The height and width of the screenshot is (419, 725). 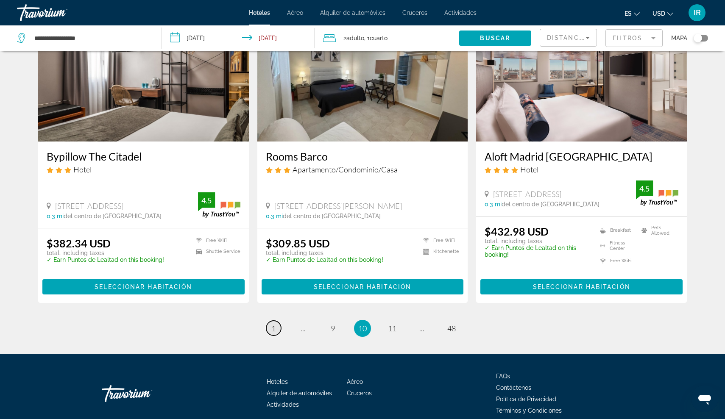 I want to click on a: Rooms Barco, so click(x=362, y=156).